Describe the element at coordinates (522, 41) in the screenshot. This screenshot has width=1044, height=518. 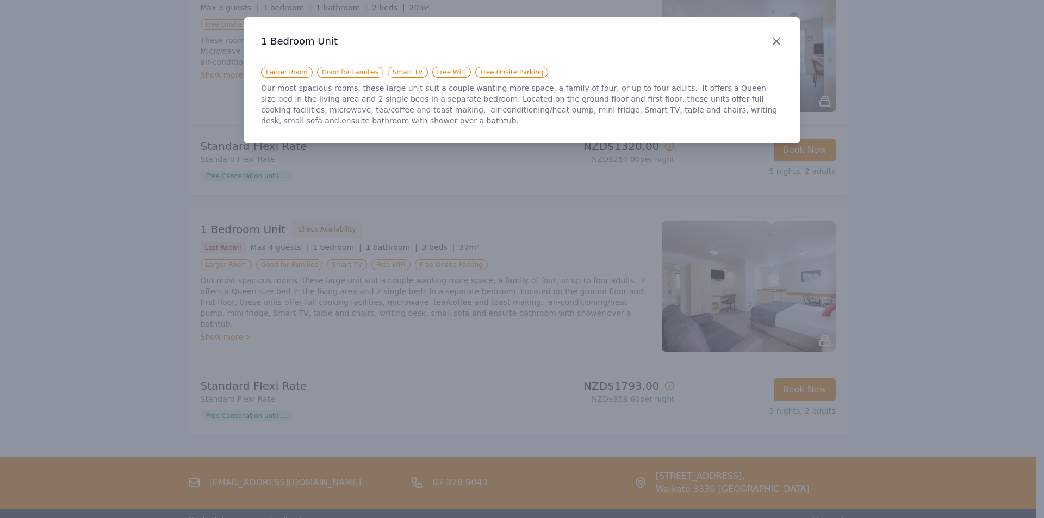
I see `h3: 1 Bedroom Unit` at that location.